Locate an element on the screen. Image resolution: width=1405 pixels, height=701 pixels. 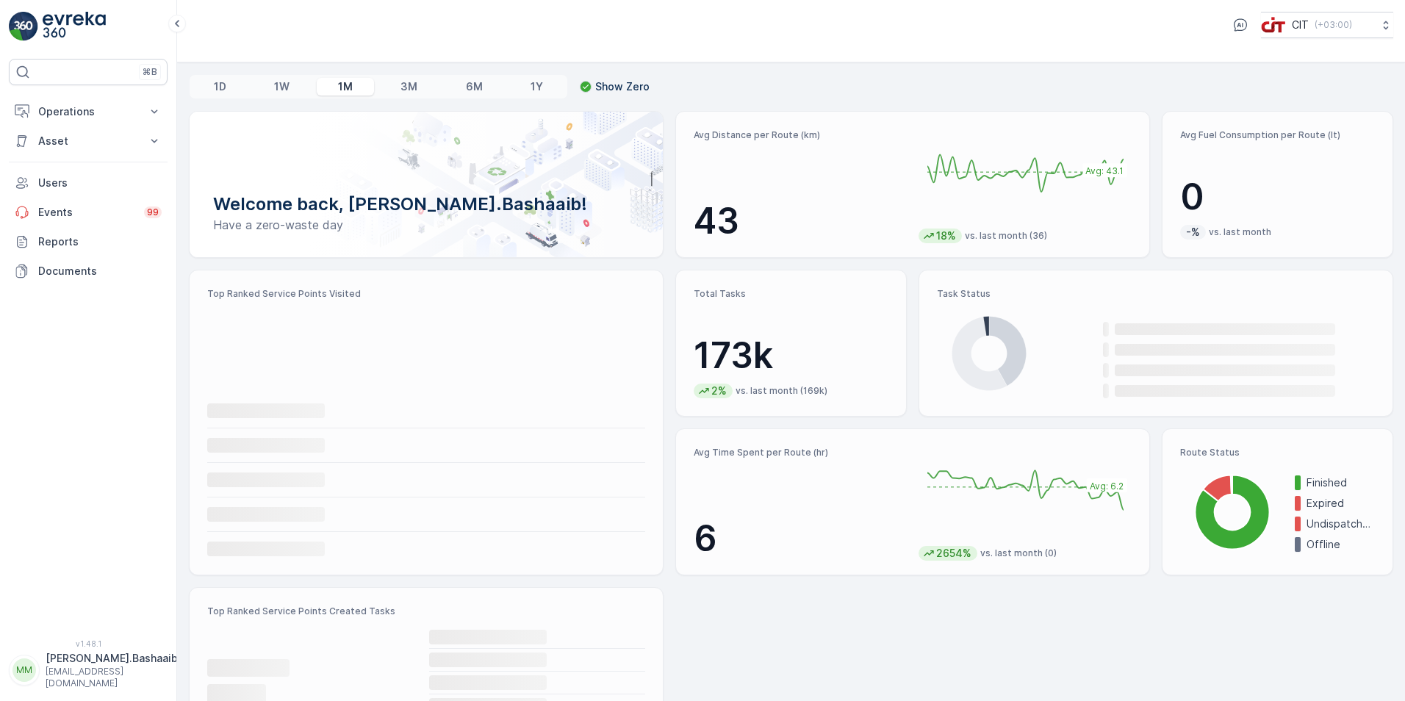
a: Reports is located at coordinates (88, 242).